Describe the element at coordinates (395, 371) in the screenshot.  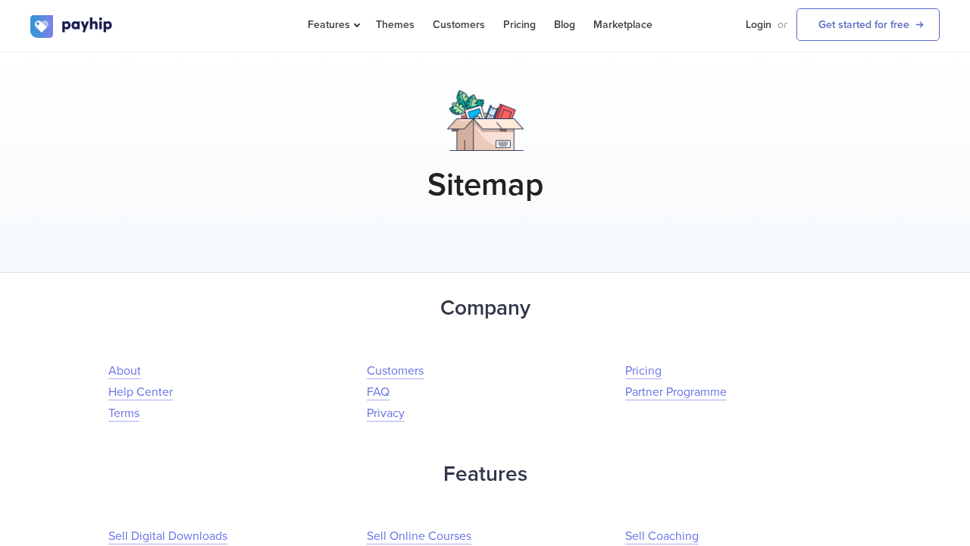
I see `a: Customers` at that location.